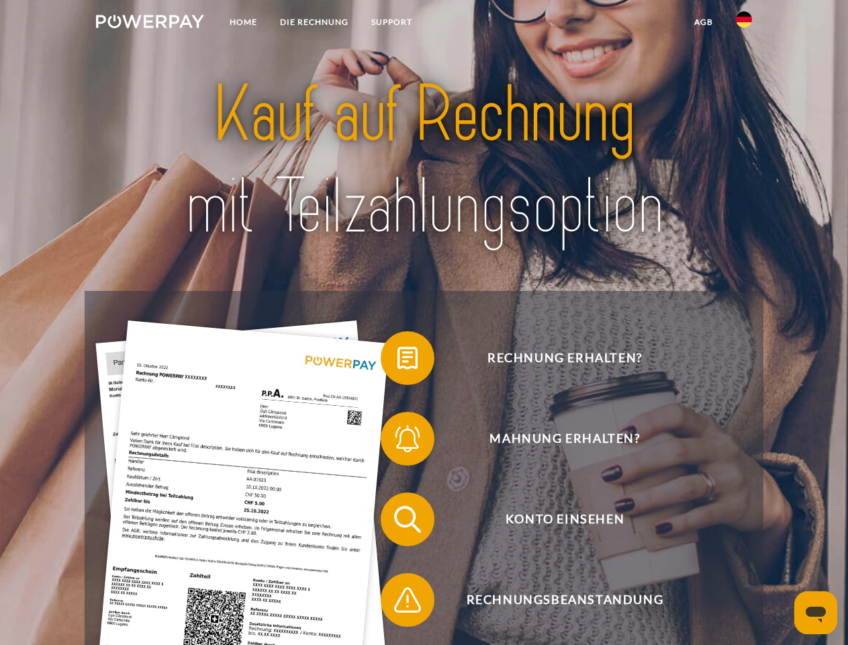 The image size is (848, 645). Describe the element at coordinates (704, 22) in the screenshot. I see `a: agb` at that location.